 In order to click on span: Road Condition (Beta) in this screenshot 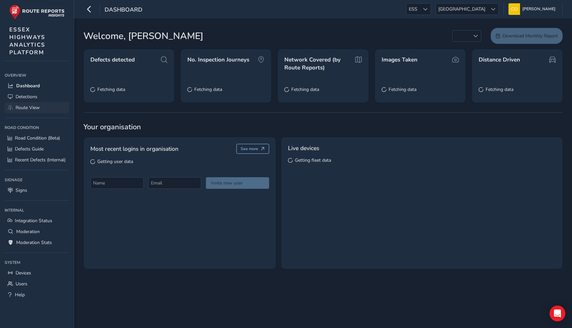, I will do `click(37, 138)`.